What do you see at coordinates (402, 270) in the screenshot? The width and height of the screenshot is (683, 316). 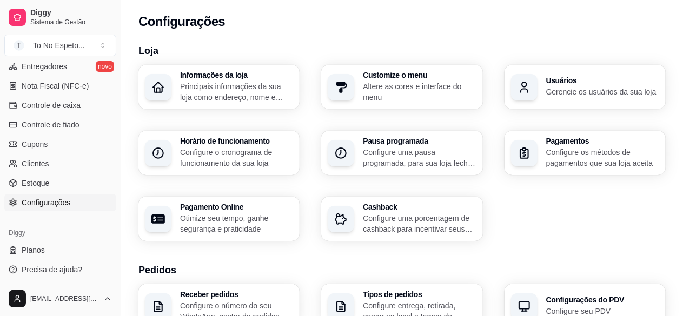 I see `h3: Pedidos` at bounding box center [402, 270].